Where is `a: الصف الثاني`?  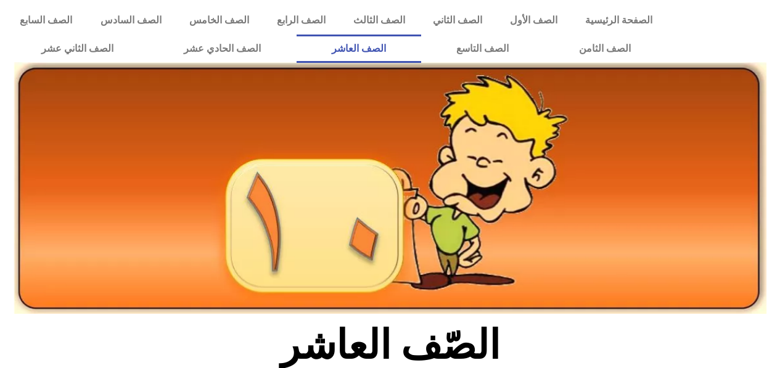 a: الصف الثاني is located at coordinates (457, 20).